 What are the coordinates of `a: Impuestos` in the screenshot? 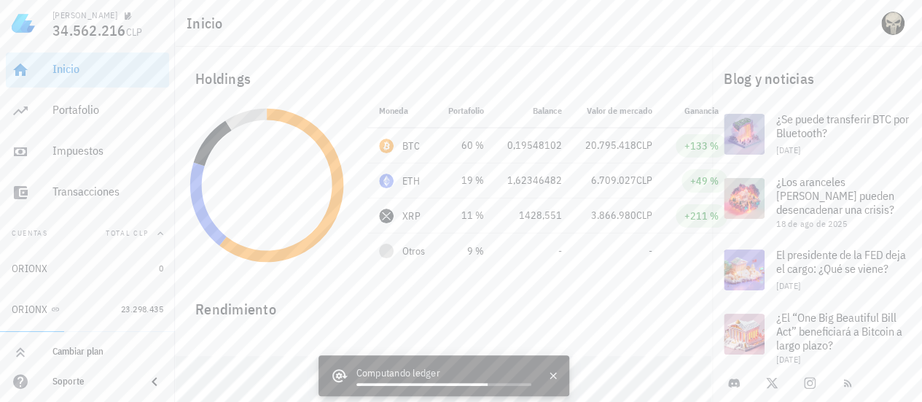 It's located at (88, 152).